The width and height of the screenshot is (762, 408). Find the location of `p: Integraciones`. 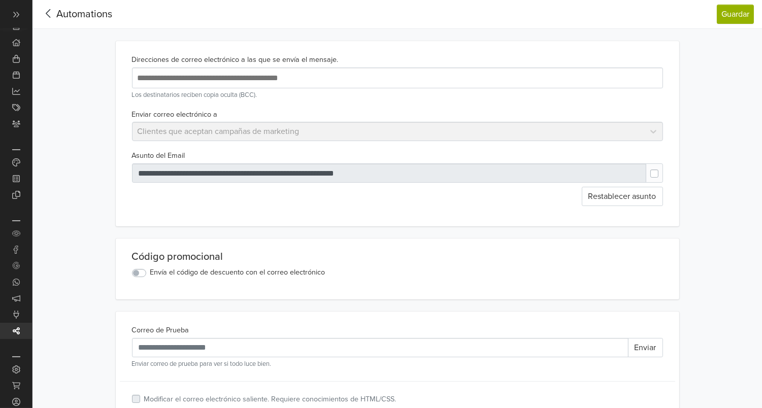

p: Integraciones is located at coordinates (16, 221).